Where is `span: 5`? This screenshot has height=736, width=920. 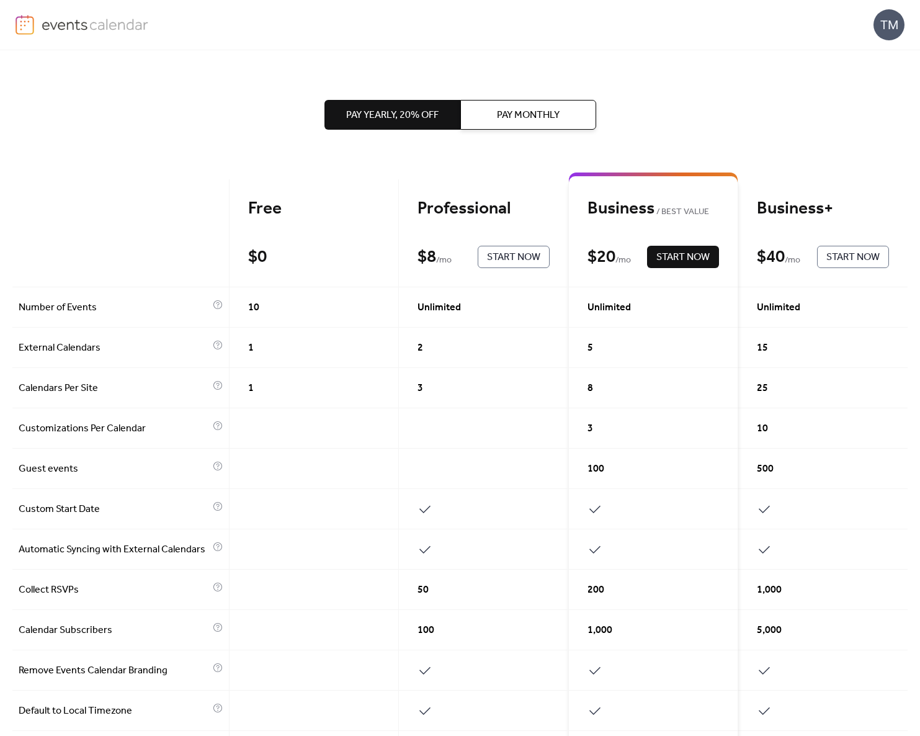 span: 5 is located at coordinates (590, 348).